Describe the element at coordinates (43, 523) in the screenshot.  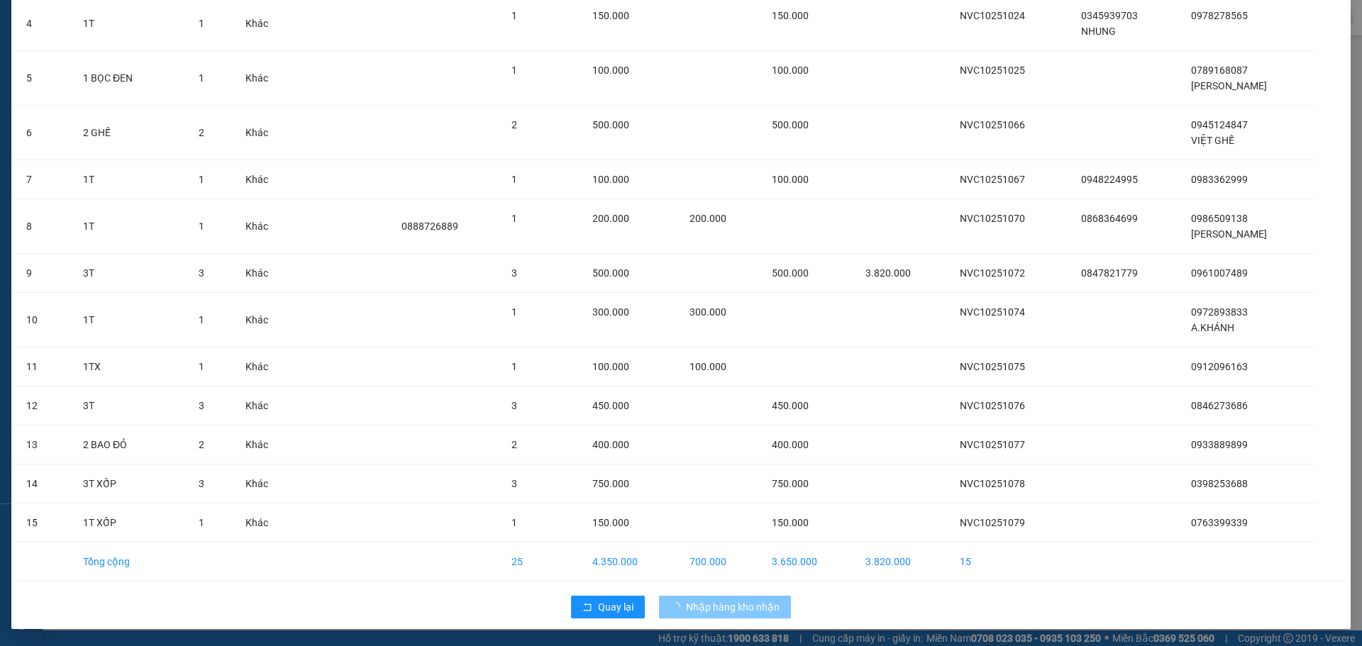
I see `td: 15` at that location.